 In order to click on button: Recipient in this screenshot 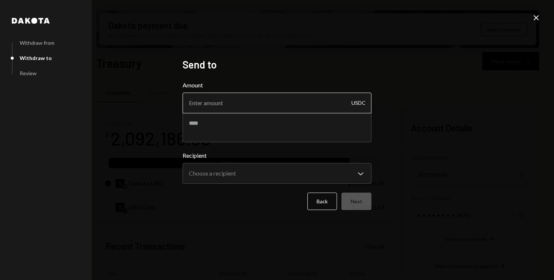, I will do `click(277, 173)`.